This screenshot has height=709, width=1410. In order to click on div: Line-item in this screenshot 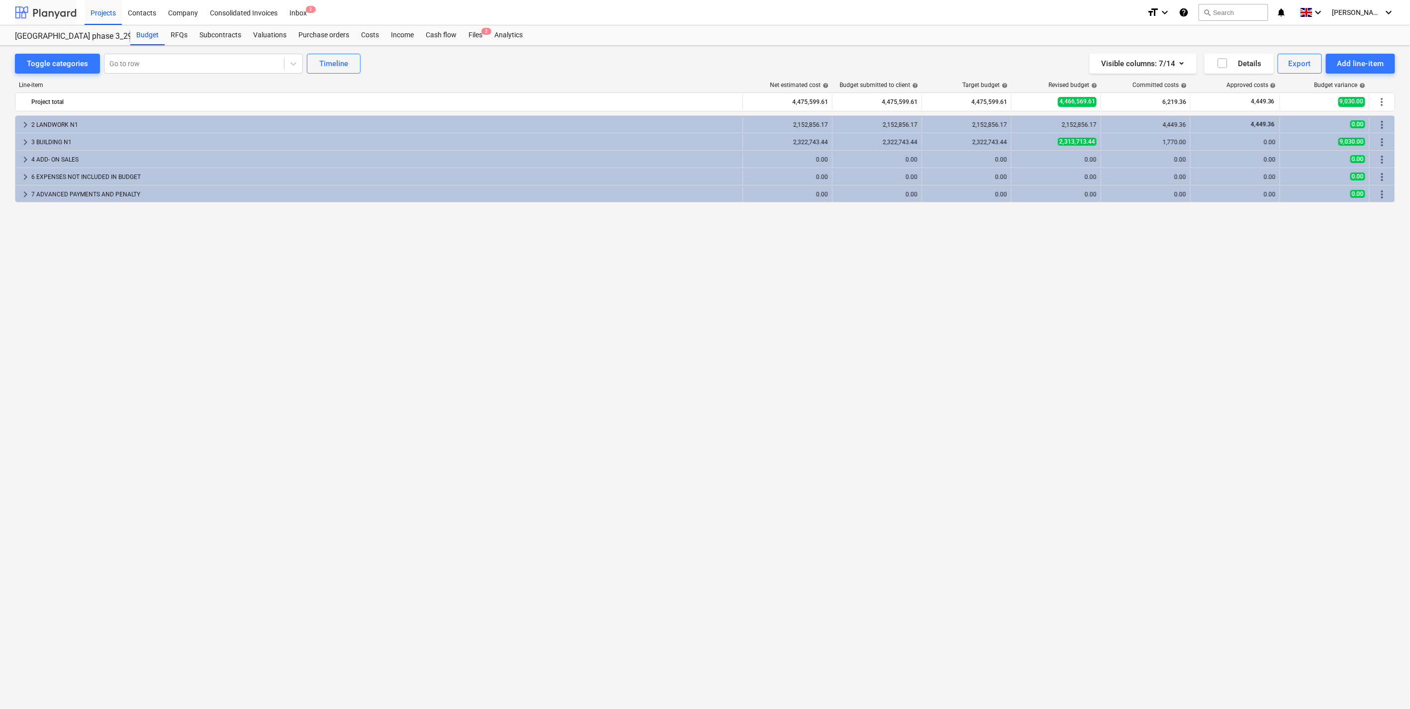, I will do `click(379, 85)`.